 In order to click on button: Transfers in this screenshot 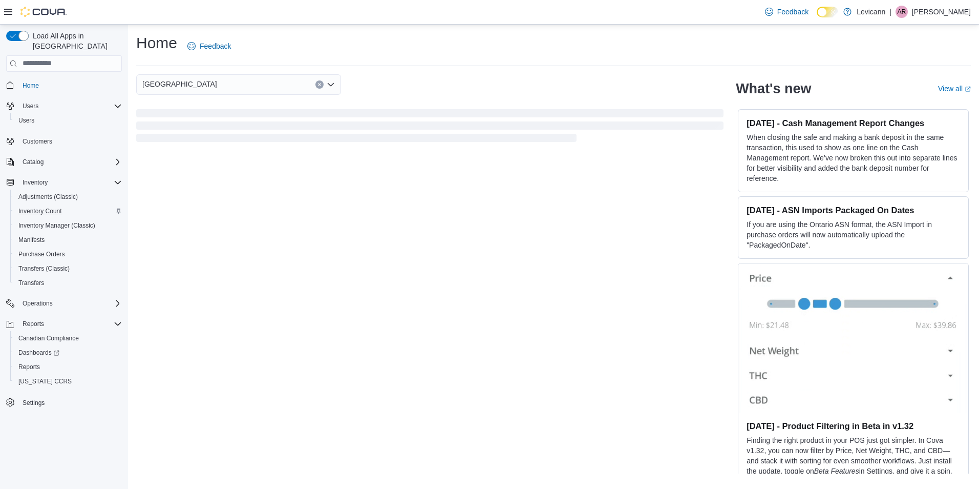, I will do `click(68, 283)`.